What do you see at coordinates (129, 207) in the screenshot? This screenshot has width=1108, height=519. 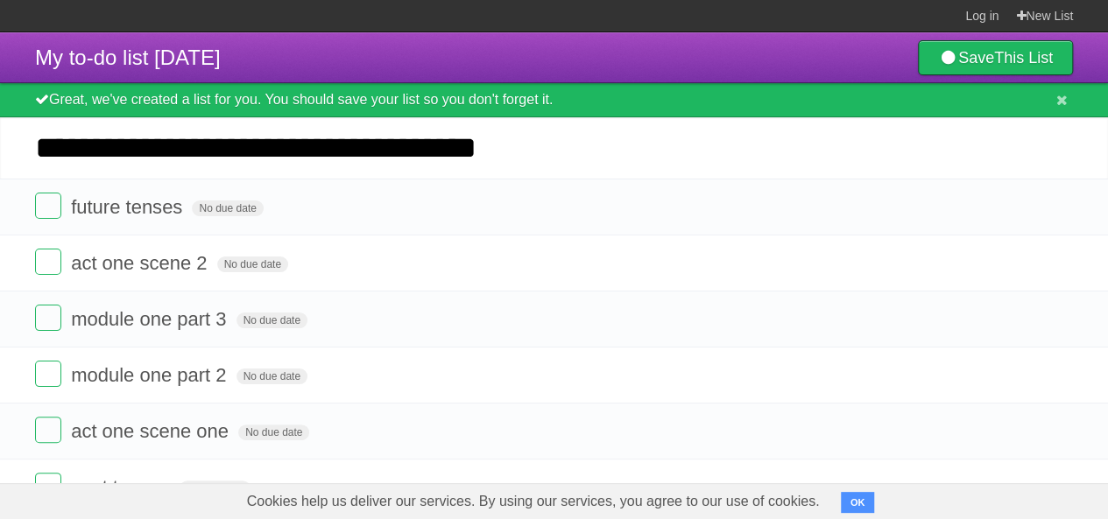 I see `span: future tenses` at bounding box center [129, 207].